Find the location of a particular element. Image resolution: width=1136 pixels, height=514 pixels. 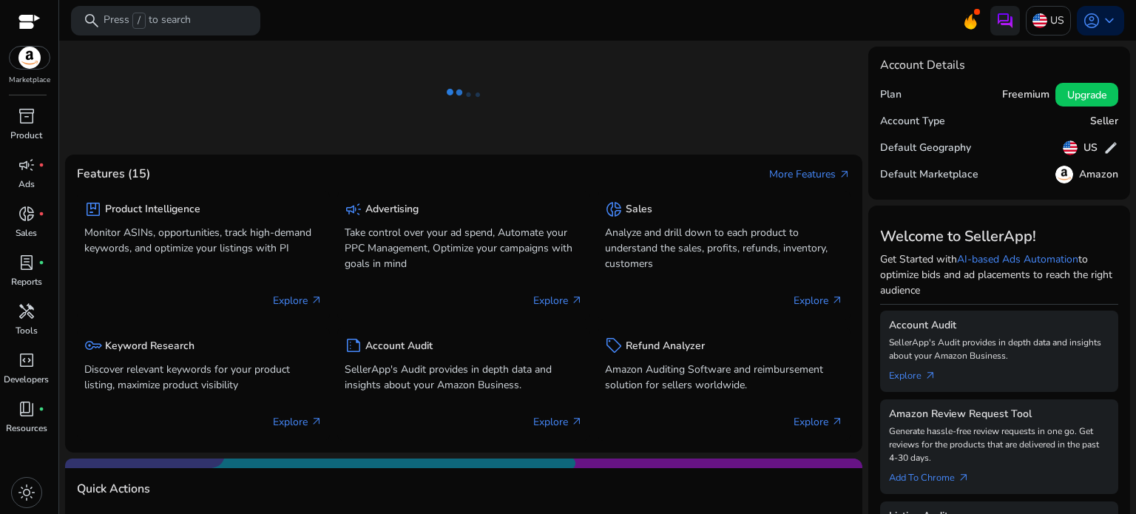

span: keyboard_arrow_down is located at coordinates (1109, 21).